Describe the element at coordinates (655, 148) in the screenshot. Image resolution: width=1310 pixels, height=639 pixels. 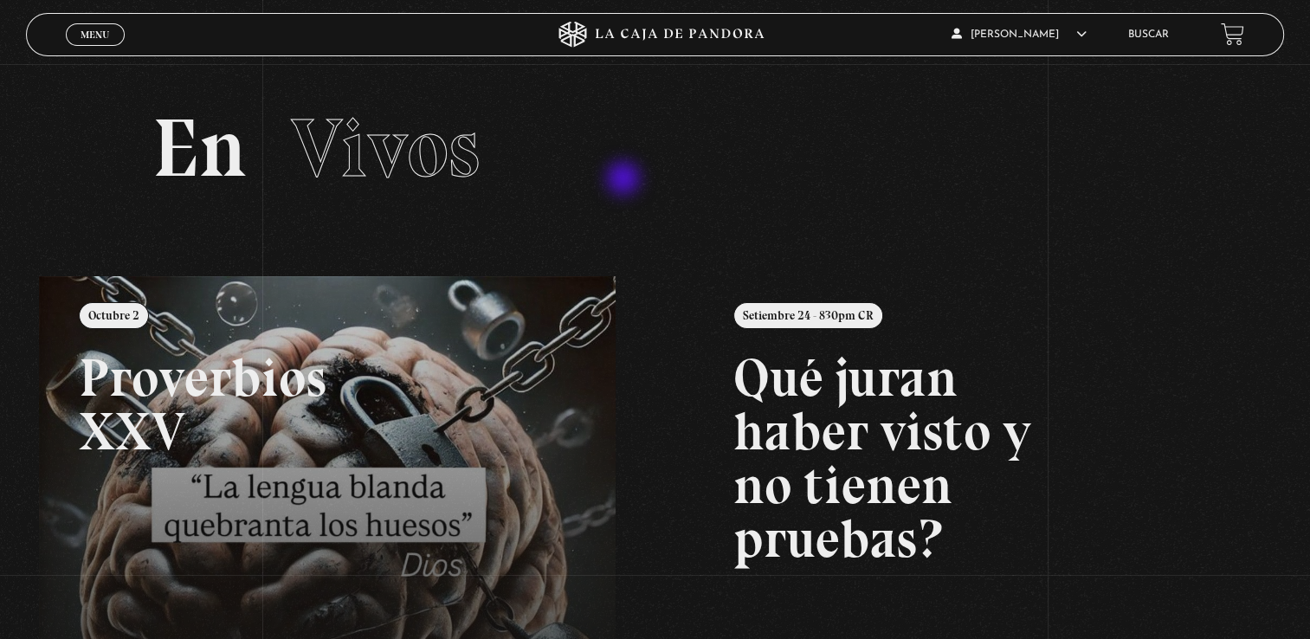
I see `h2: En` at that location.